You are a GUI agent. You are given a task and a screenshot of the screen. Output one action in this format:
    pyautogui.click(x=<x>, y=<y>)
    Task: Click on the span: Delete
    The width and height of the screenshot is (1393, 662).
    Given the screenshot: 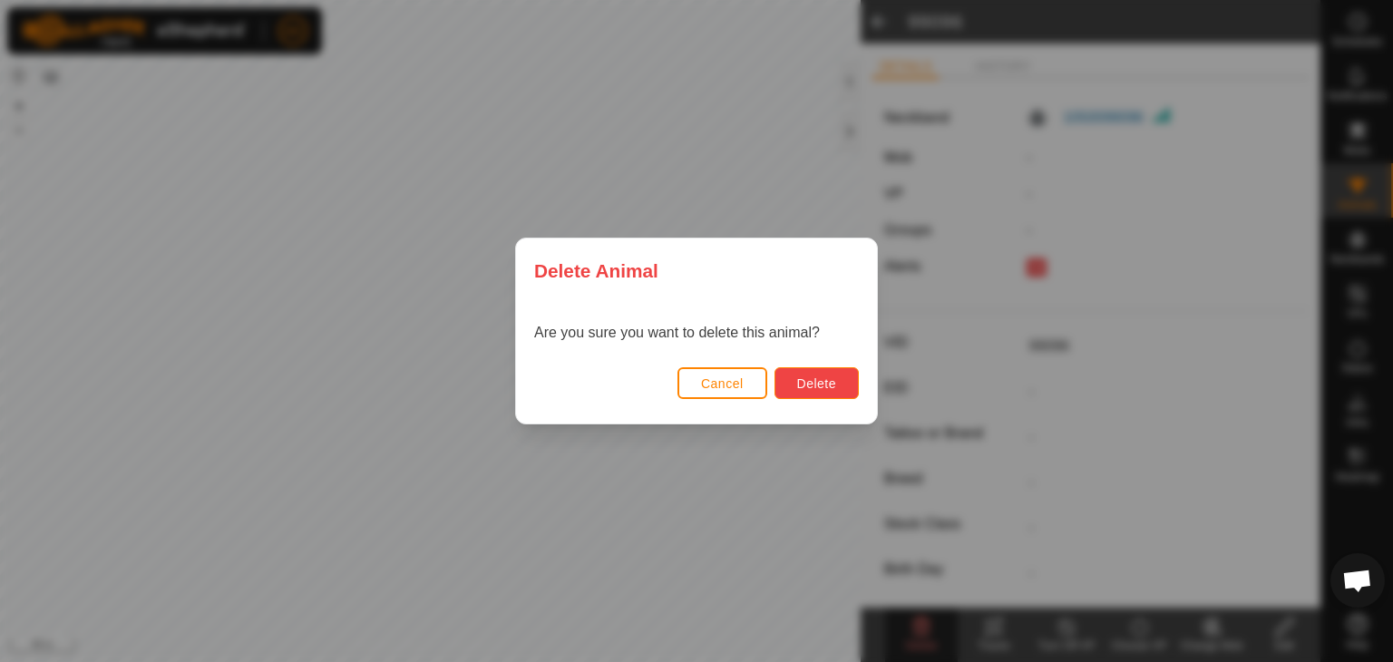 What is the action you would take?
    pyautogui.click(x=816, y=384)
    